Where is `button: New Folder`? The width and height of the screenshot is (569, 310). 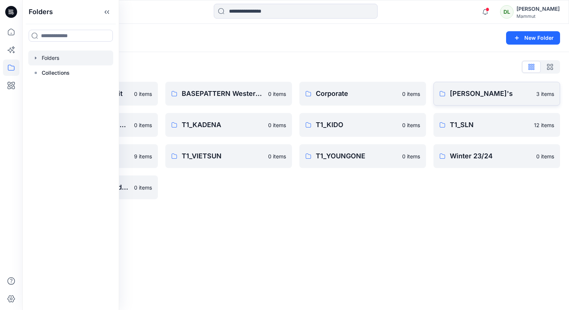
button: New Folder is located at coordinates (533, 38).